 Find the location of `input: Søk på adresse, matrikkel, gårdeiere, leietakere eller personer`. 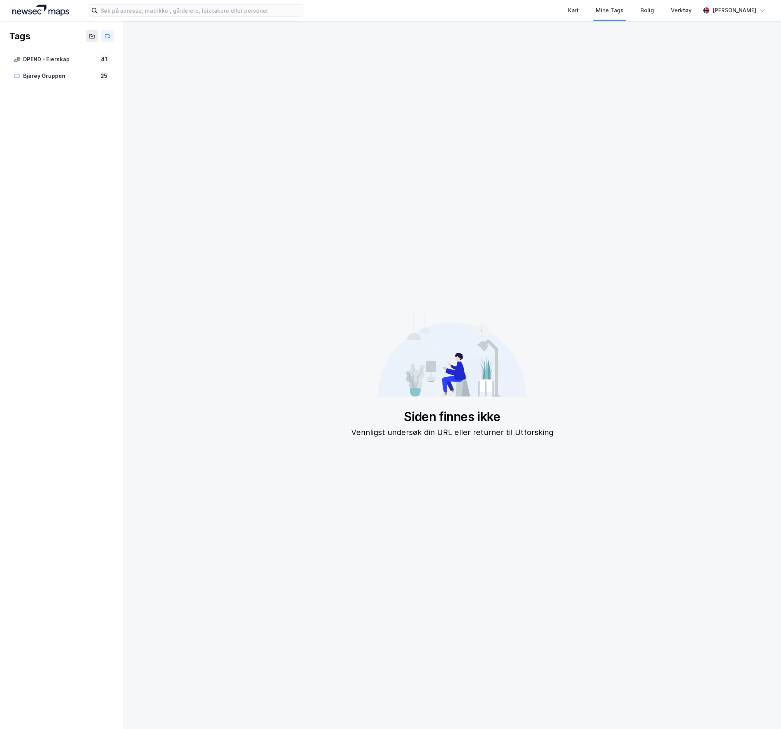

input: Søk på adresse, matrikkel, gårdeiere, leietakere eller personer is located at coordinates (200, 10).